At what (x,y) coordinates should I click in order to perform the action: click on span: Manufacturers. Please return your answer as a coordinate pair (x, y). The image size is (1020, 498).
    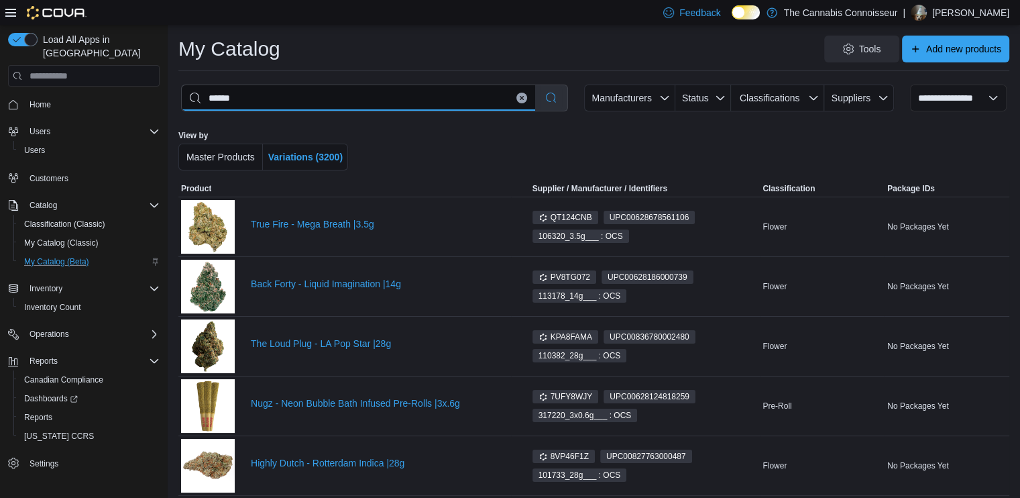
    Looking at the image, I should click on (621, 98).